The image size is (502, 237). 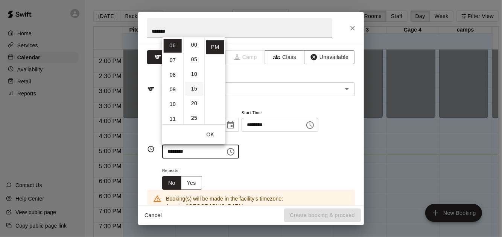 What do you see at coordinates (153, 216) in the screenshot?
I see `button: Cancel` at bounding box center [153, 216].